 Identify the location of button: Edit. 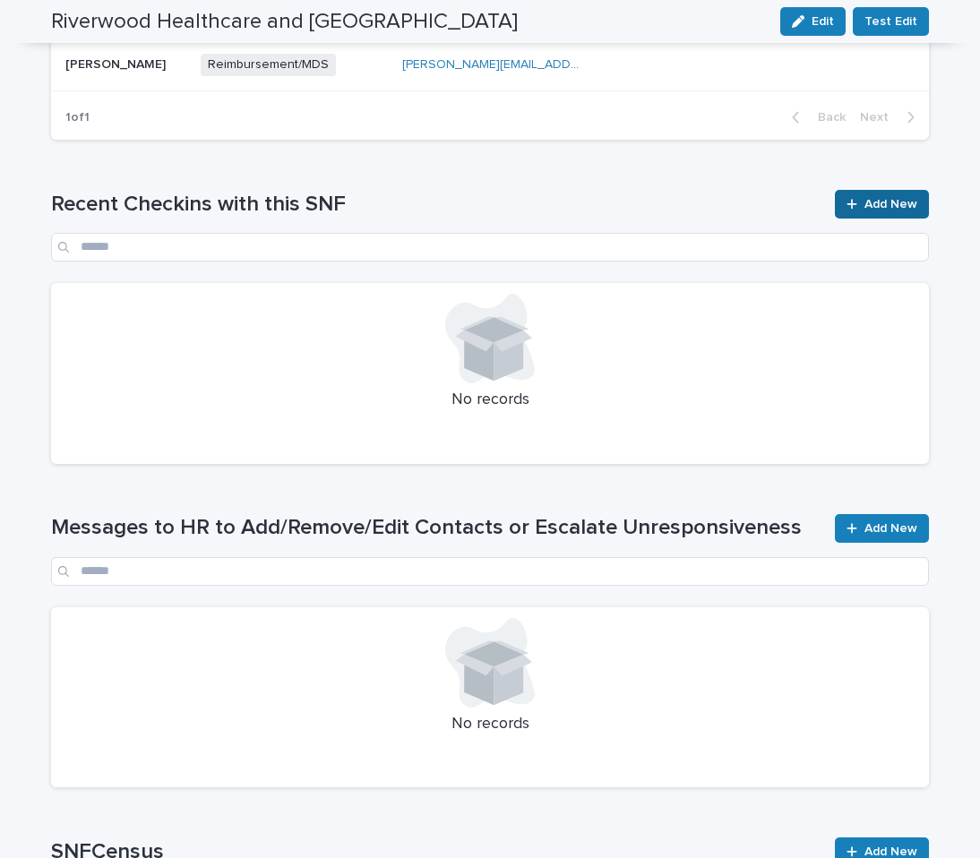
(813, 22).